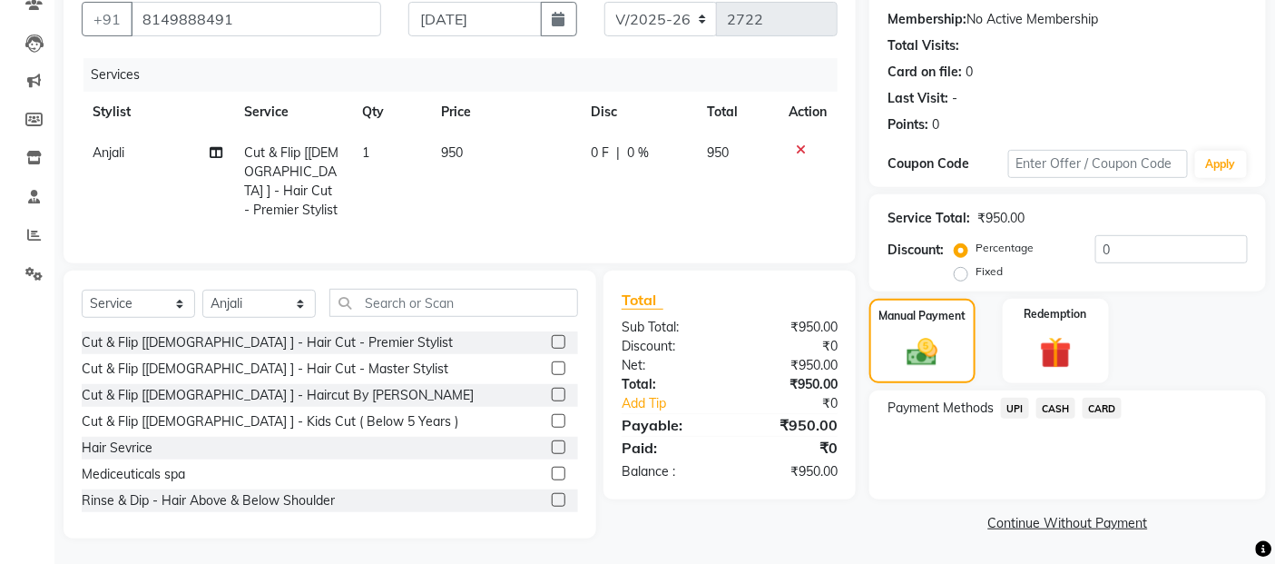 The image size is (1275, 564). I want to click on div: Service Total:, so click(928, 218).